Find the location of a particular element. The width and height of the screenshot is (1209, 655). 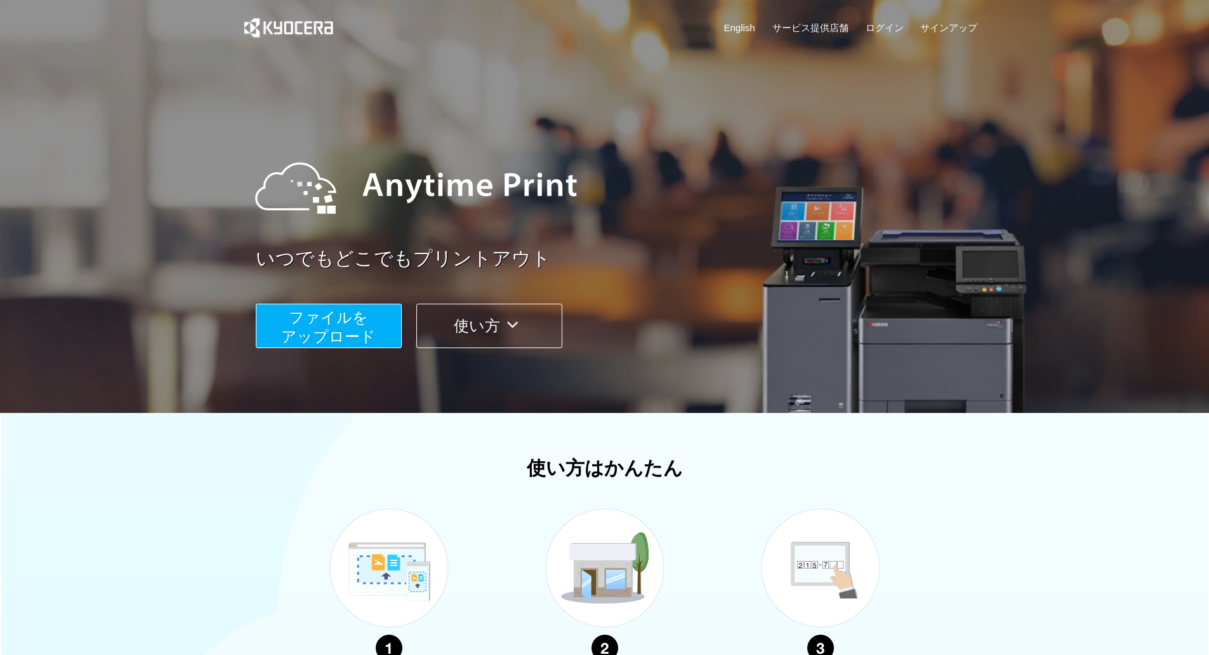

a: サービス提供店舗 is located at coordinates (811, 27).